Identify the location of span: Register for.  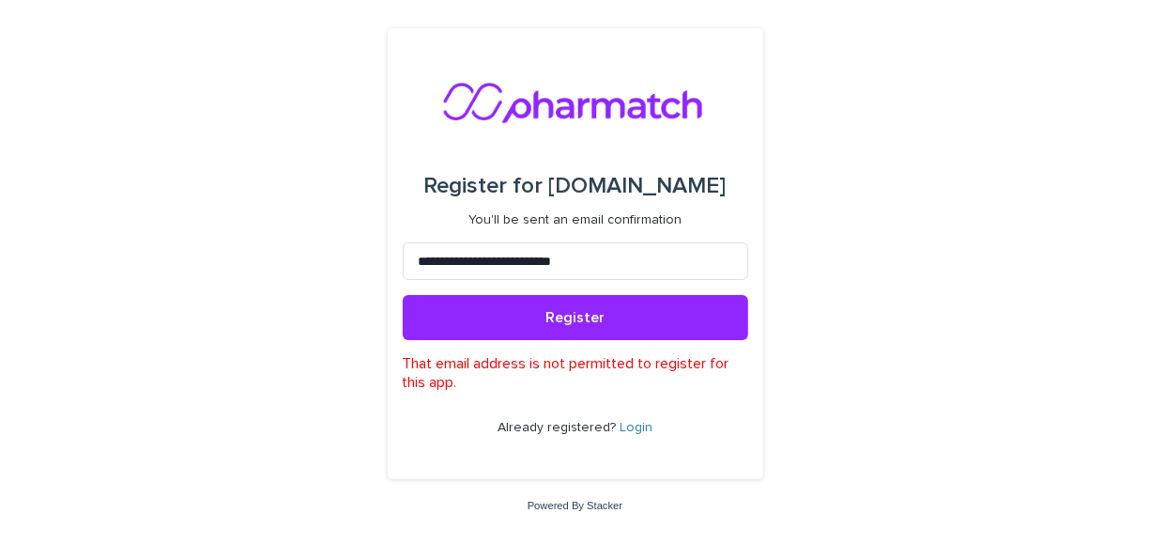
(484, 186).